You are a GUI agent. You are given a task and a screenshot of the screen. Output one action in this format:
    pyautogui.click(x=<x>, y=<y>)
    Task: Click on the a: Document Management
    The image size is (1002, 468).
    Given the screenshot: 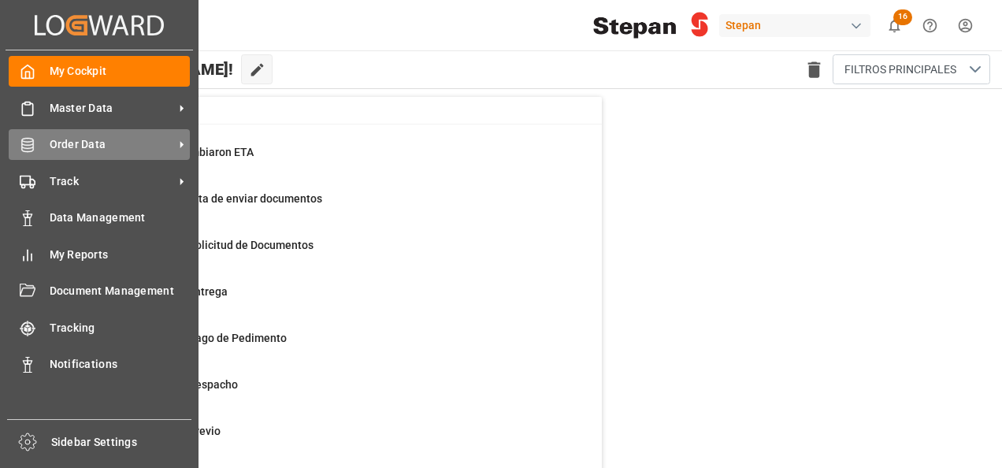 What is the action you would take?
    pyautogui.click(x=99, y=291)
    